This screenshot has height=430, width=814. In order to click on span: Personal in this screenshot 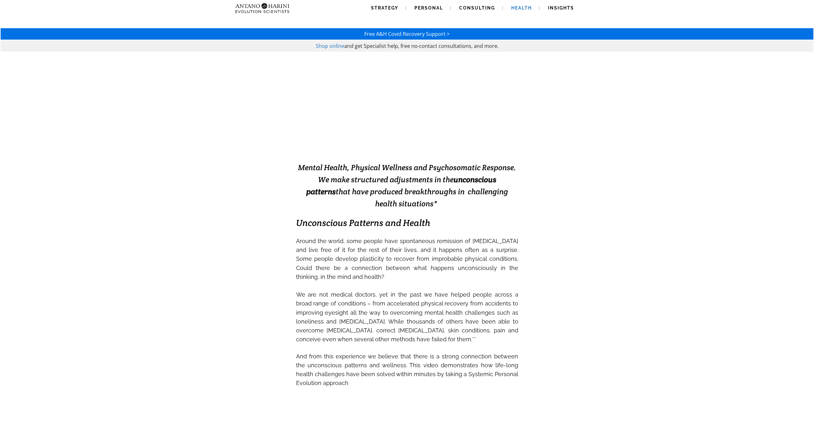, I will do `click(428, 8)`.